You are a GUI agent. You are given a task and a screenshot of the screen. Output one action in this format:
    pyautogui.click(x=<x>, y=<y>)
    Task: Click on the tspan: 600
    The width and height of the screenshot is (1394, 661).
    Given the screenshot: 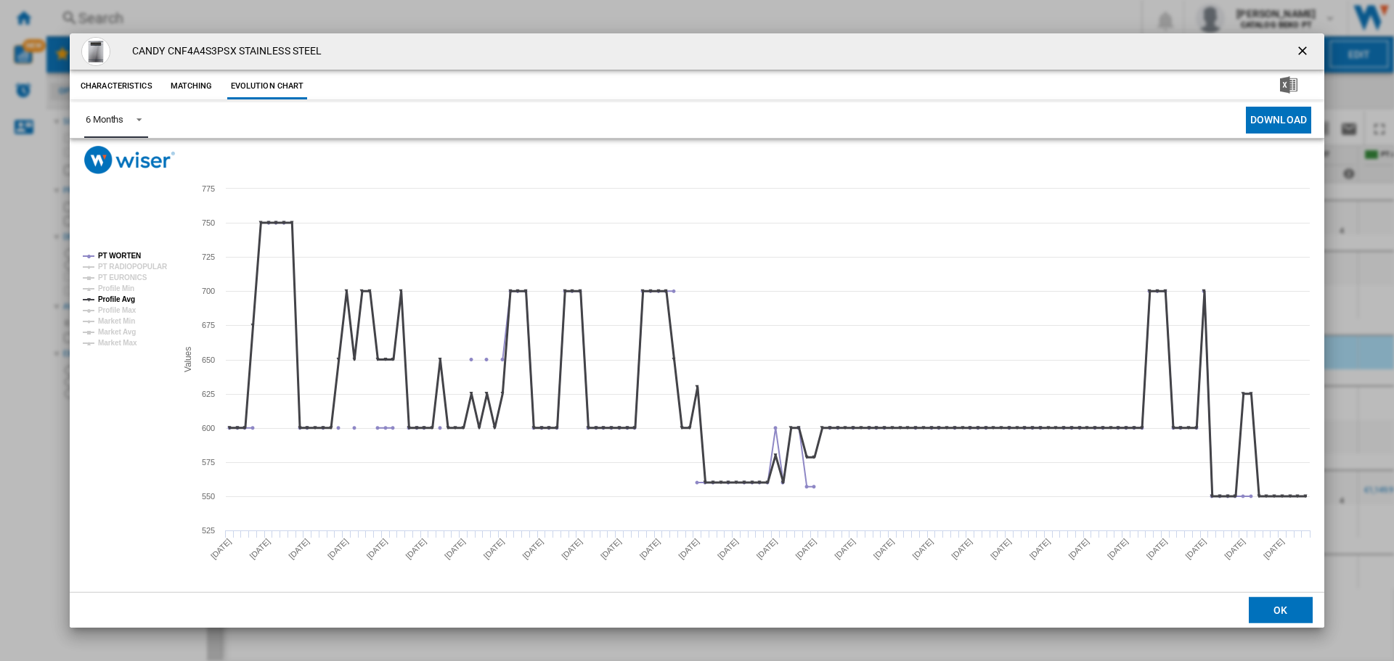 What is the action you would take?
    pyautogui.click(x=208, y=428)
    